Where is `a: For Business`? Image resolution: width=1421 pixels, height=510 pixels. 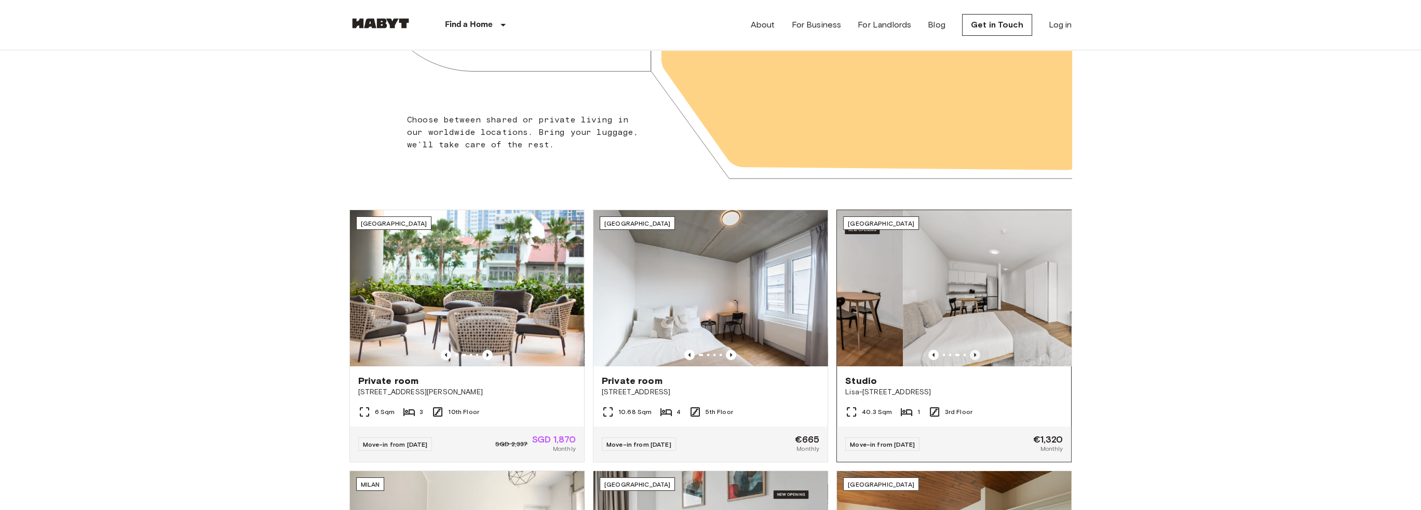 a: For Business is located at coordinates (816, 25).